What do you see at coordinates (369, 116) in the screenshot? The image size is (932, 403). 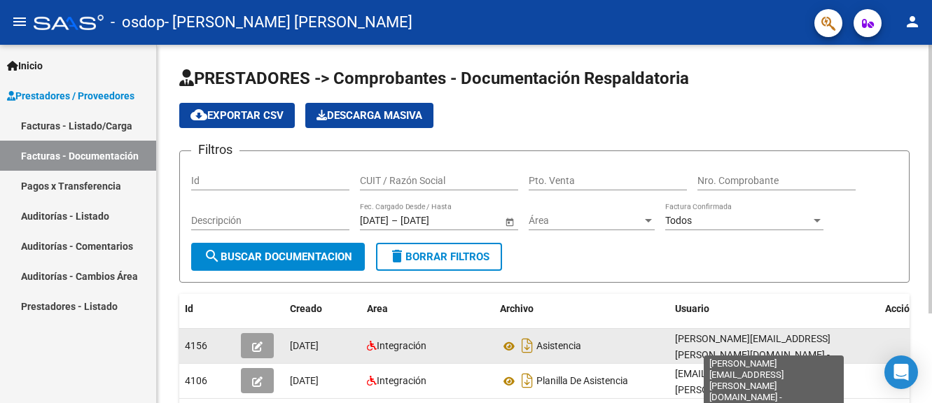 I see `button: Descarga Masiva` at bounding box center [369, 116].